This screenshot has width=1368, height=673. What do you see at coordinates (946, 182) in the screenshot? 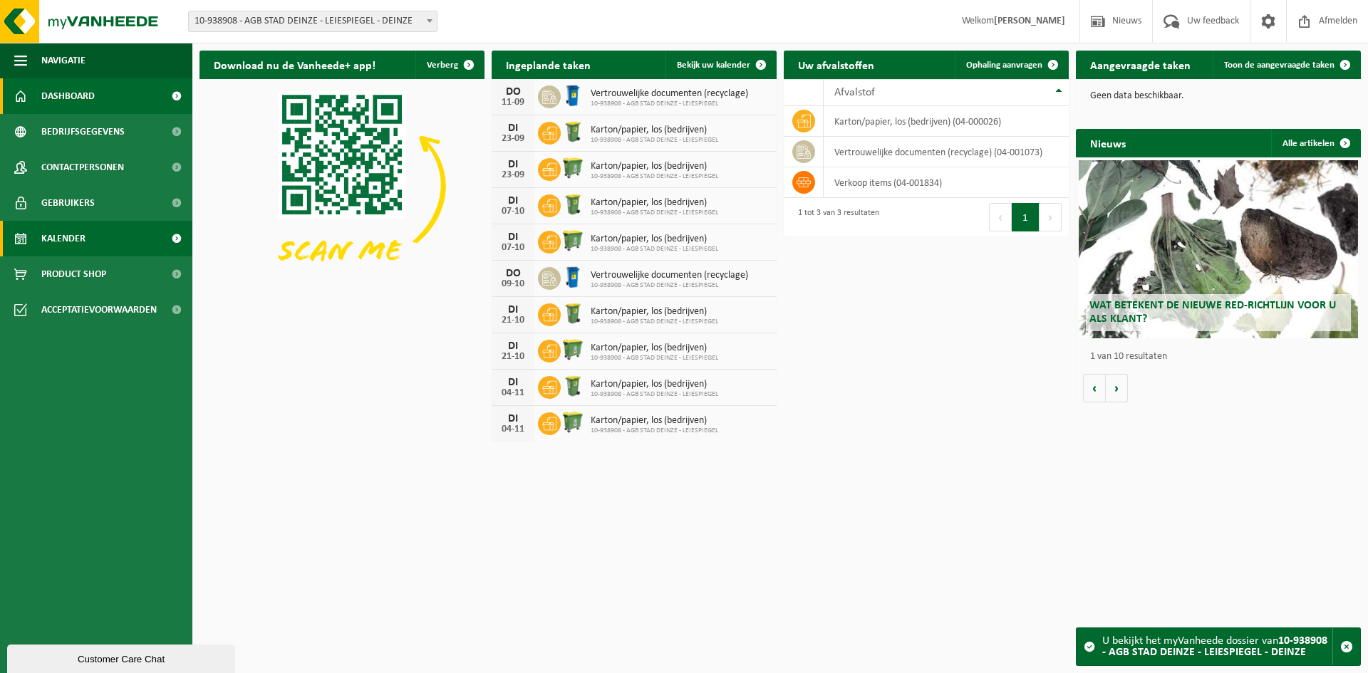
I see `td: verkoop items (04-001834)` at bounding box center [946, 182].